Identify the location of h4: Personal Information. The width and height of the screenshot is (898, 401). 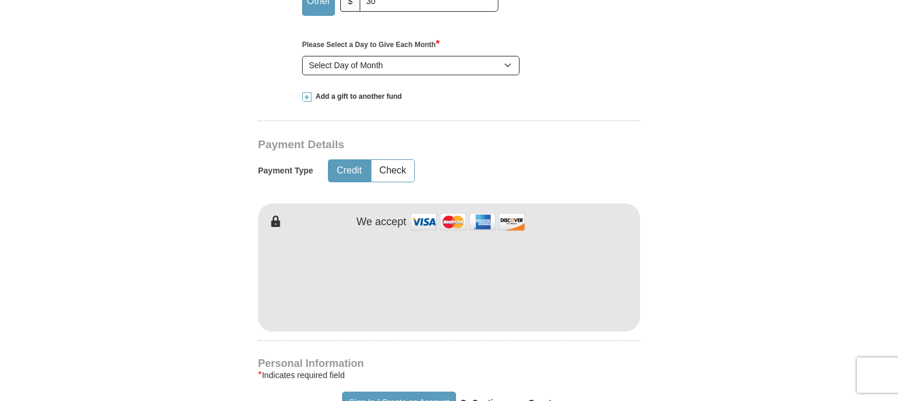
(449, 363).